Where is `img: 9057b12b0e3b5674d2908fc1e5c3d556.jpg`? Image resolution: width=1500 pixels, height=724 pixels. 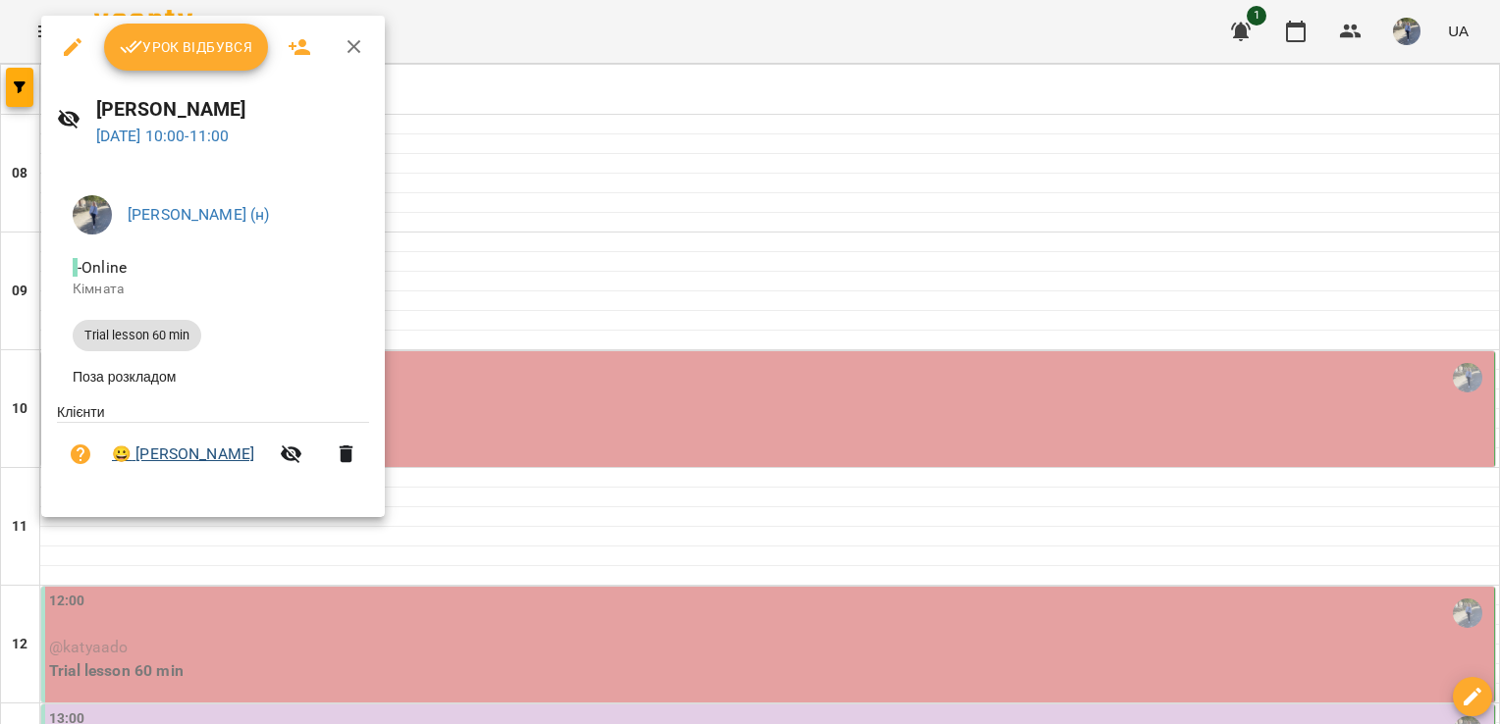
img: 9057b12b0e3b5674d2908fc1e5c3d556.jpg is located at coordinates (92, 215).